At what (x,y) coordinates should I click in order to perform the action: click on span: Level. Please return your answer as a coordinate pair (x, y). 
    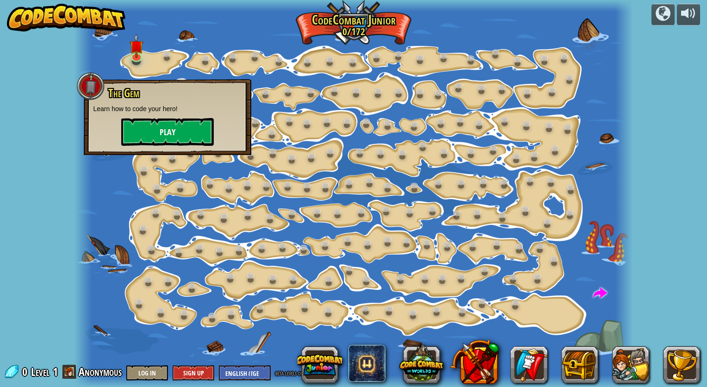
    Looking at the image, I should click on (40, 371).